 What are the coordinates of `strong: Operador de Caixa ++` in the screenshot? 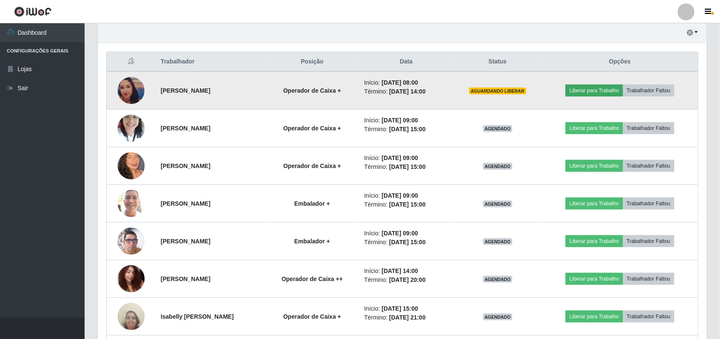 It's located at (312, 279).